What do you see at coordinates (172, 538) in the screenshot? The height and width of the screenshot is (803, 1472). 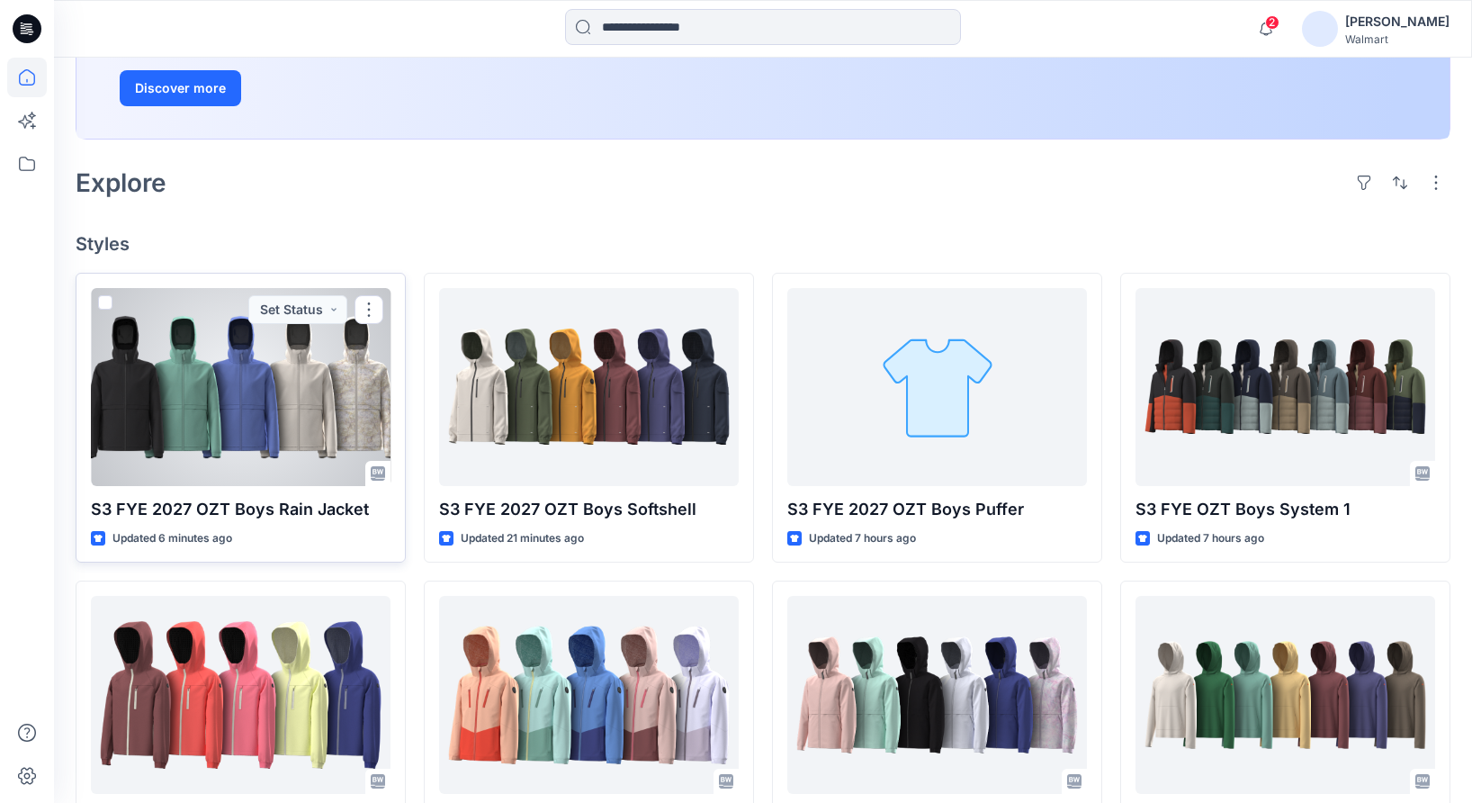 I see `p: Updated 6 minutes ago` at bounding box center [172, 538].